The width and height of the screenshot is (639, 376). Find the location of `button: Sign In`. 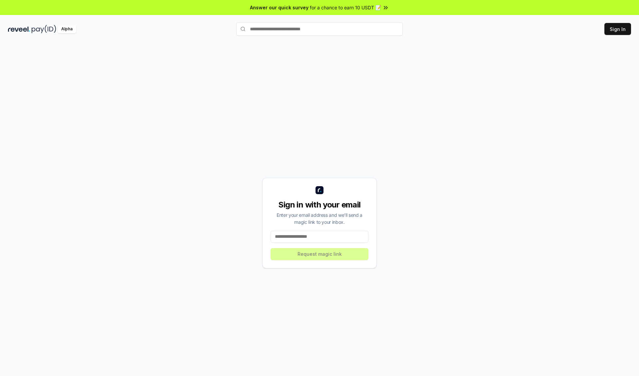

button: Sign In is located at coordinates (618, 29).